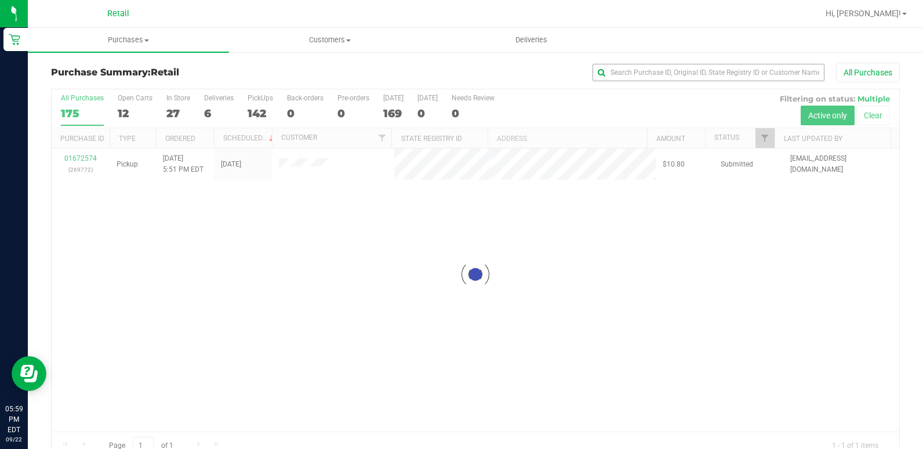 The width and height of the screenshot is (923, 449). I want to click on h3: Purchase Summary:, so click(192, 72).